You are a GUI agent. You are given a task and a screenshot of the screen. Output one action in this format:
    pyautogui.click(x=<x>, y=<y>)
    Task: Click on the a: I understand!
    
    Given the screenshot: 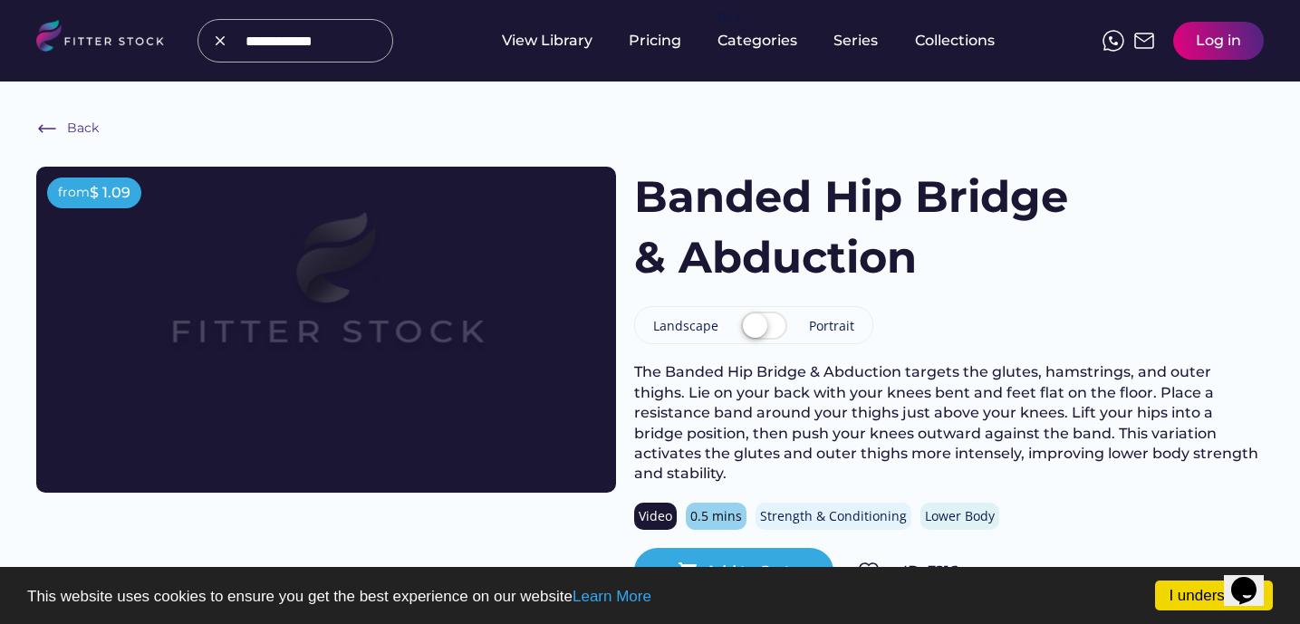 What is the action you would take?
    pyautogui.click(x=1214, y=595)
    